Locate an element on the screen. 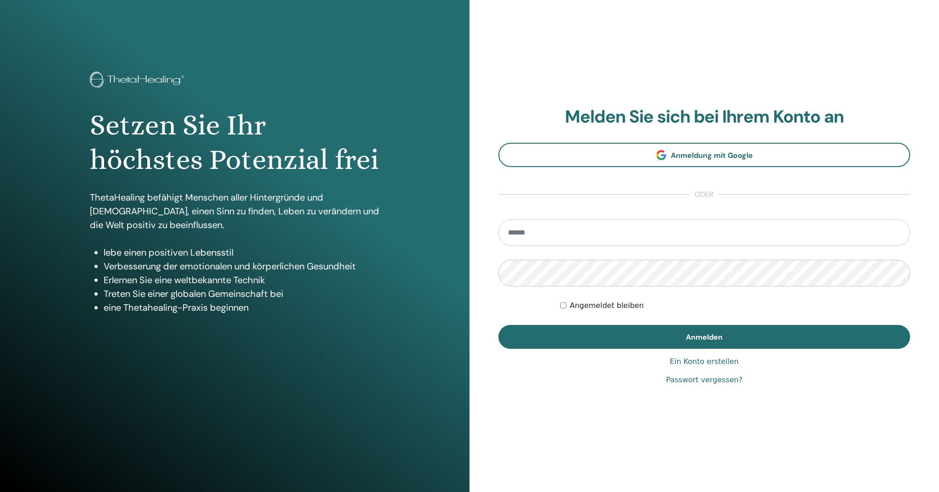 The height and width of the screenshot is (492, 939). li: Treten Sie einer globalen Gemeinschaft bei is located at coordinates (242, 294).